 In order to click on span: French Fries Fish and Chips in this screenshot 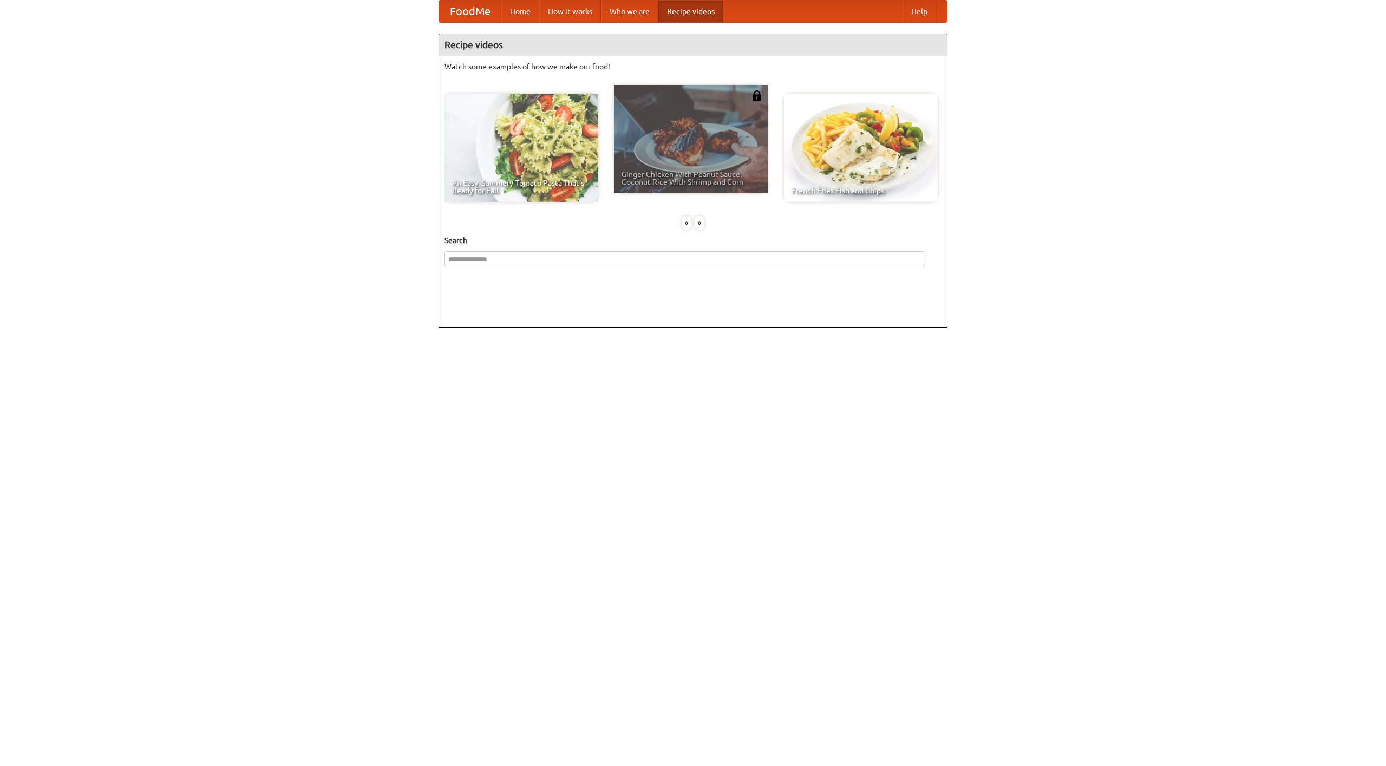, I will do `click(861, 191)`.